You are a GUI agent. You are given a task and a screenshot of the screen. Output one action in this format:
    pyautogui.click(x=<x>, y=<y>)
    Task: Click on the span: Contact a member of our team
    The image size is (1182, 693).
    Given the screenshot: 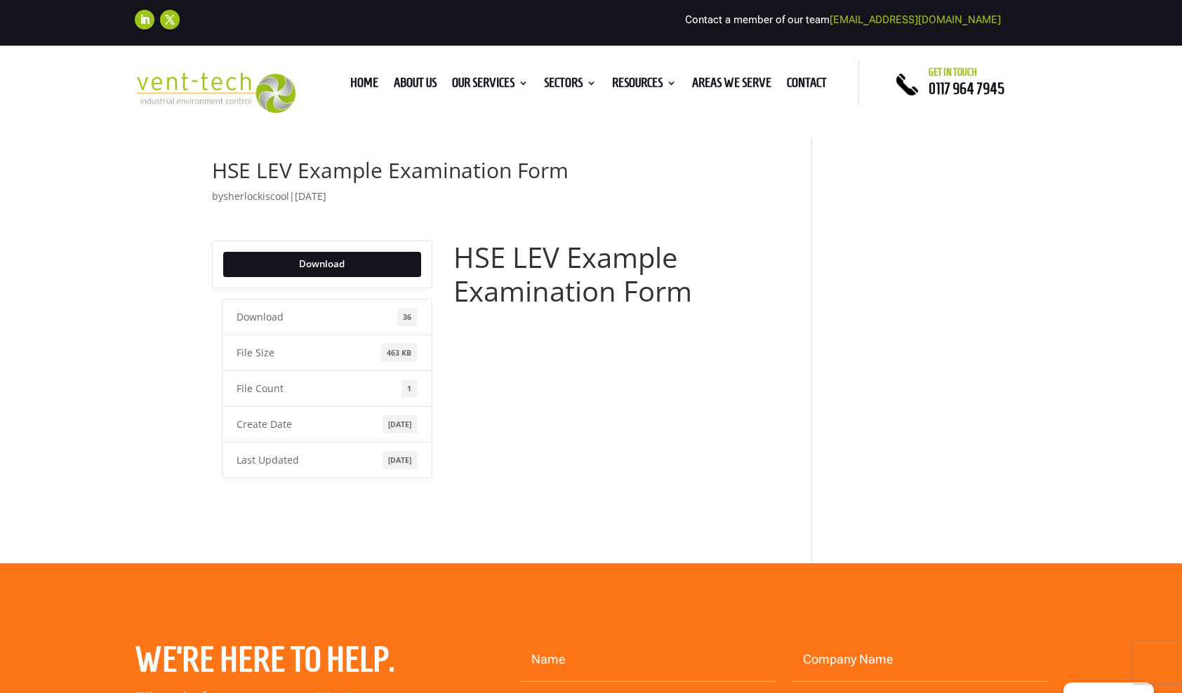 What is the action you would take?
    pyautogui.click(x=843, y=20)
    